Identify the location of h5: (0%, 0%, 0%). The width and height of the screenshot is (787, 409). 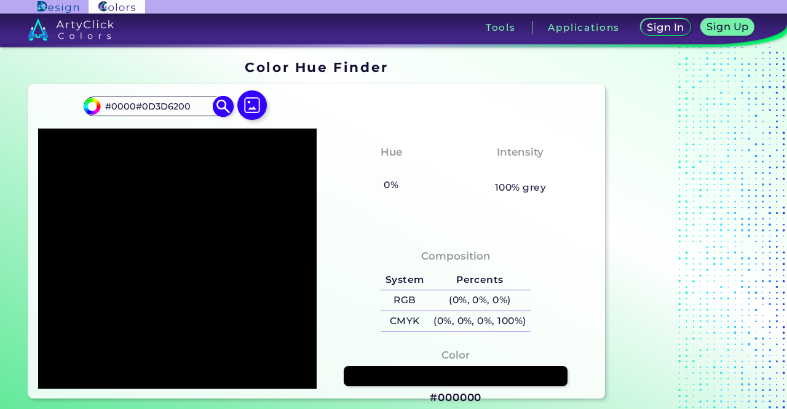
(479, 300).